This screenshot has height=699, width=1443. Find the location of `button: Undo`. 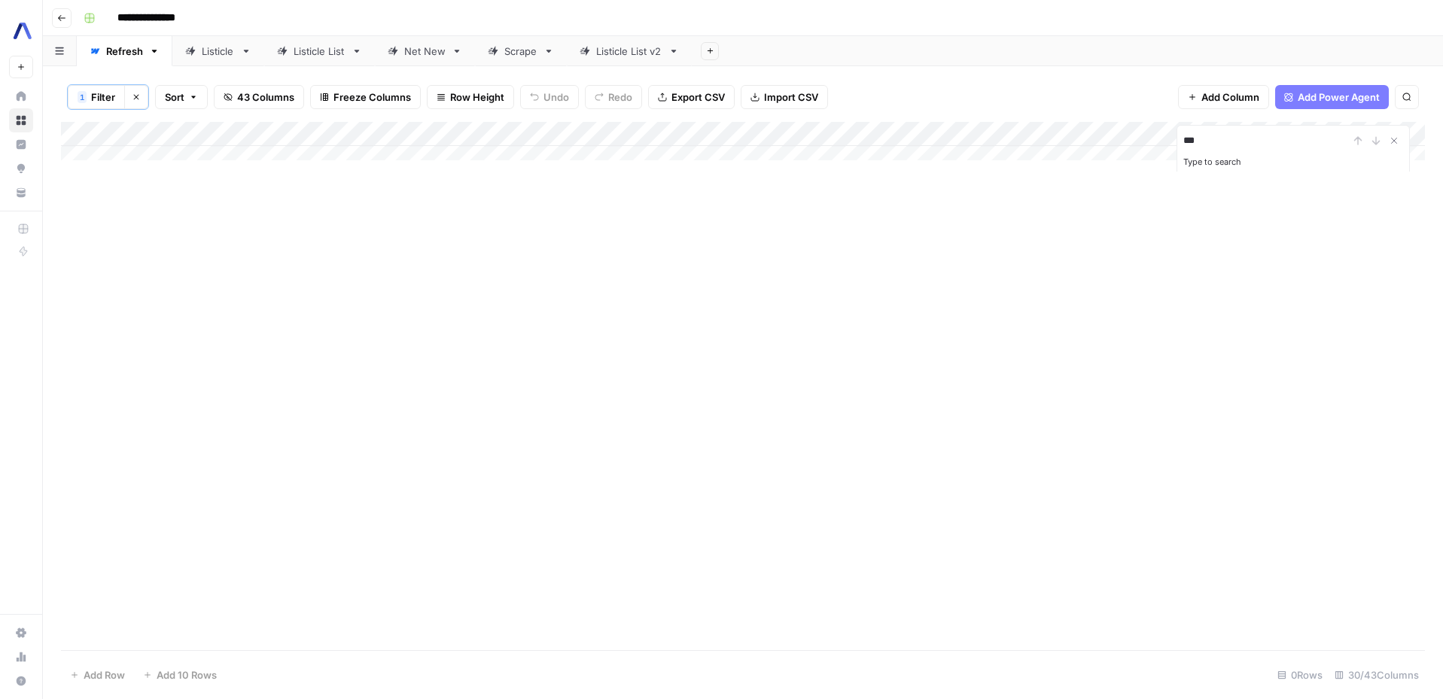

button: Undo is located at coordinates (549, 97).